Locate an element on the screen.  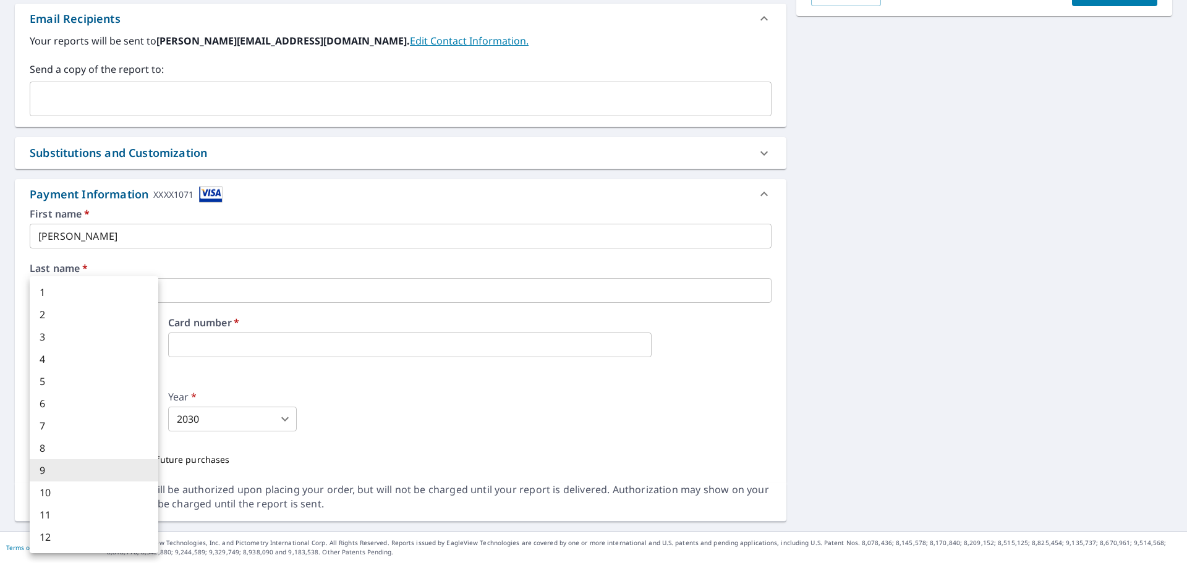
li: 10 is located at coordinates (94, 493).